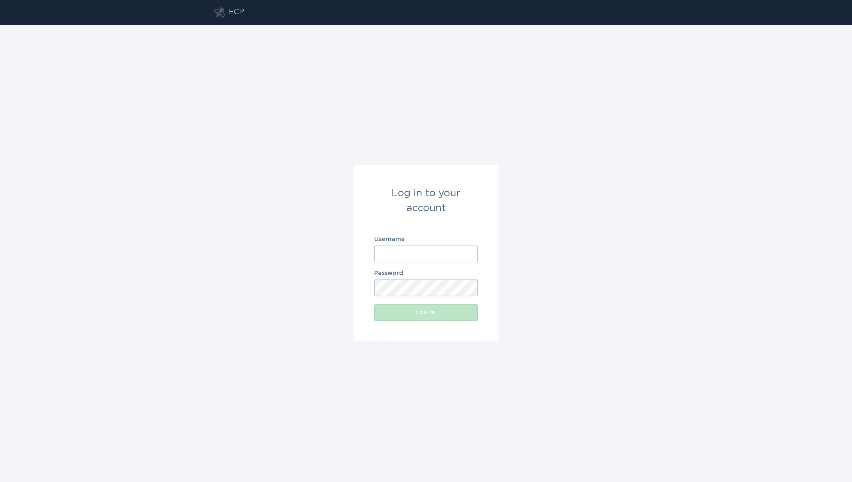 The image size is (852, 482). I want to click on div: Log in to your account, so click(426, 201).